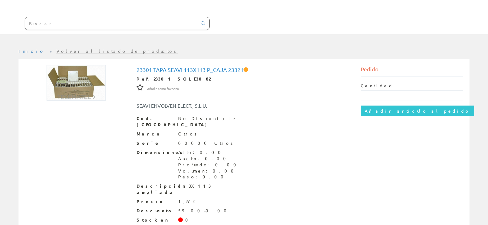  Describe the element at coordinates (244, 79) in the screenshot. I see `div: Ref.` at that location.